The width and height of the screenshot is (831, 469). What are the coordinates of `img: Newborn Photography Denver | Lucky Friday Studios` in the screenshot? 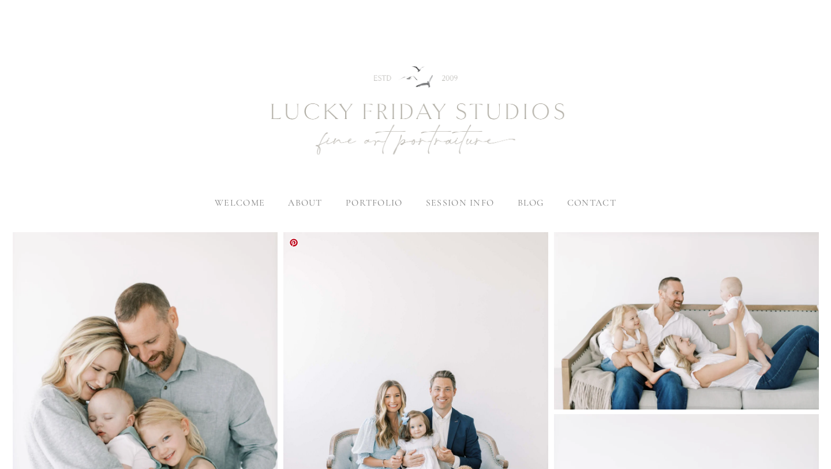 It's located at (416, 111).